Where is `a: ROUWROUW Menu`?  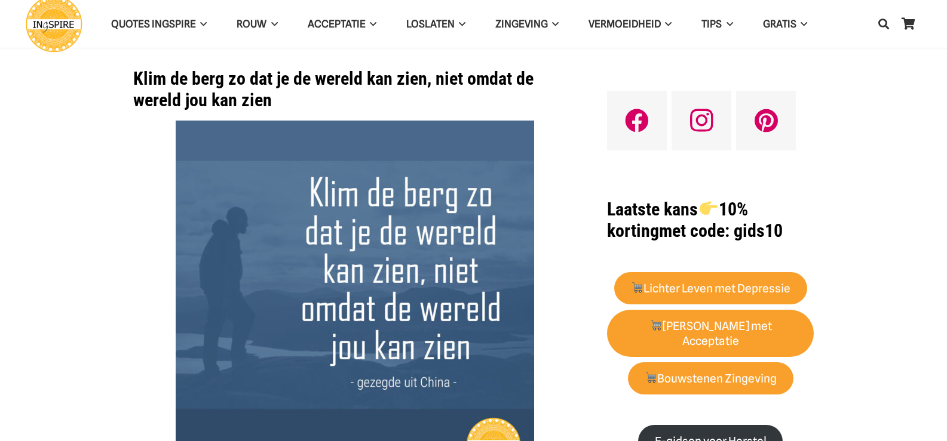
a: ROUWROUW Menu is located at coordinates (257, 24).